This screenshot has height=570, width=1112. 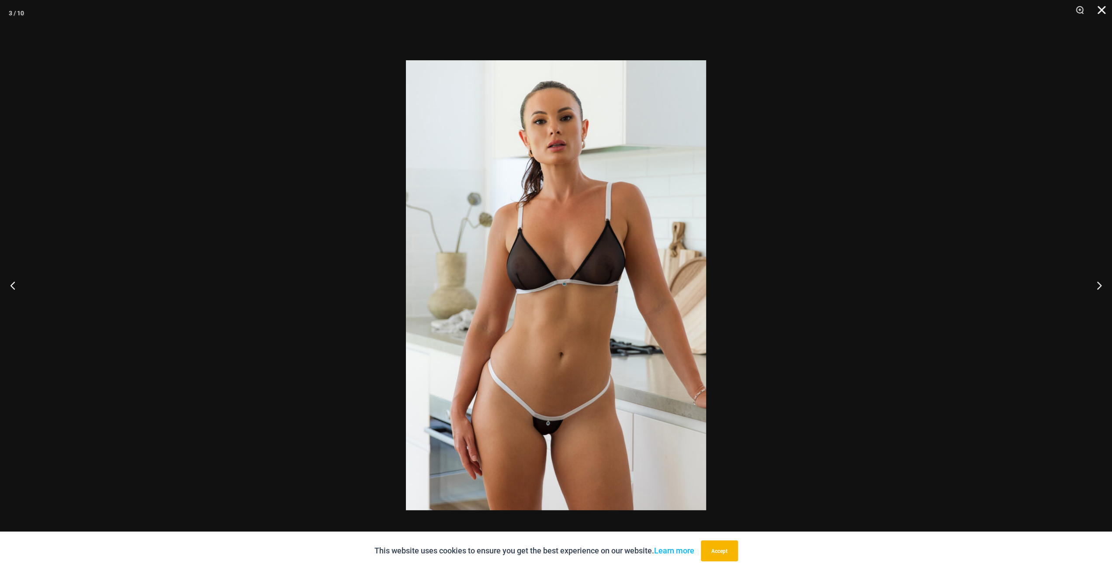 I want to click on img: Electric Illusion Noir 1521 Bra 611 Micro 02, so click(x=556, y=285).